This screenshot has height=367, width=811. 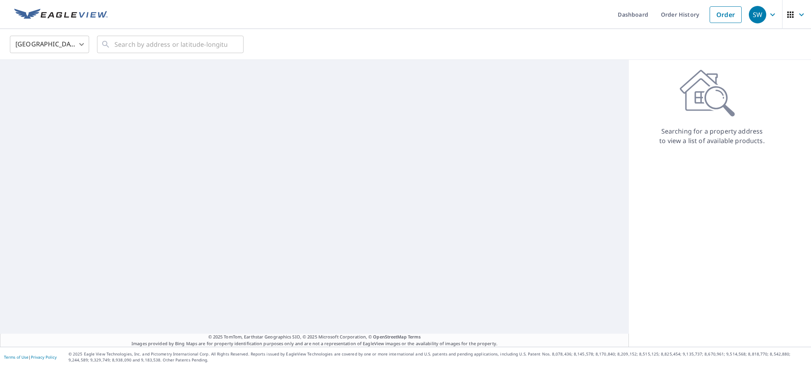 What do you see at coordinates (414, 336) in the screenshot?
I see `a: Terms` at bounding box center [414, 336].